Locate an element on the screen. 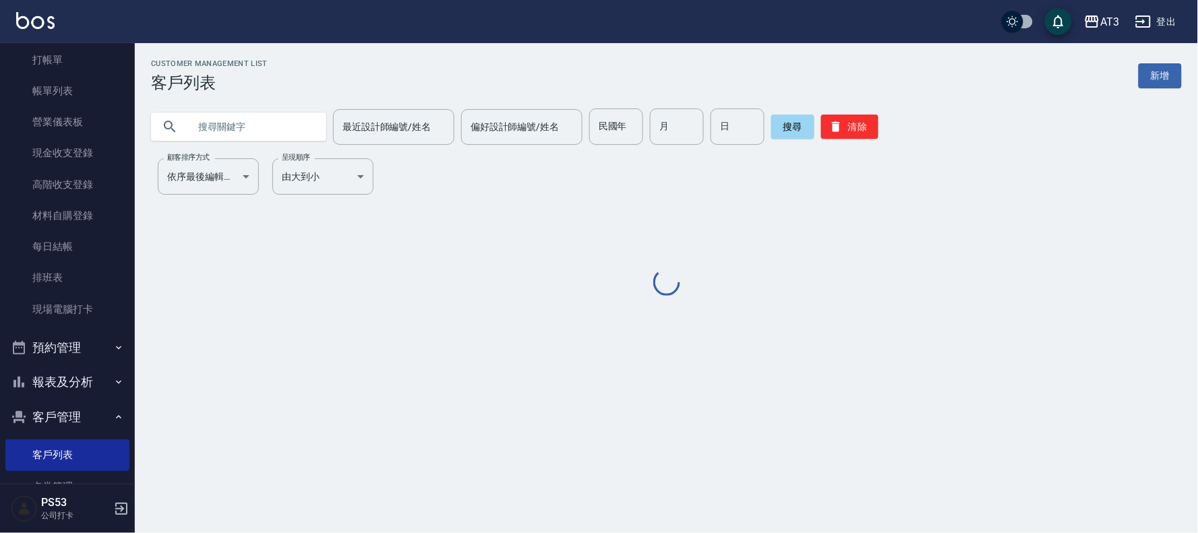 Image resolution: width=1198 pixels, height=533 pixels. a: 現場電腦打卡 is located at coordinates (67, 309).